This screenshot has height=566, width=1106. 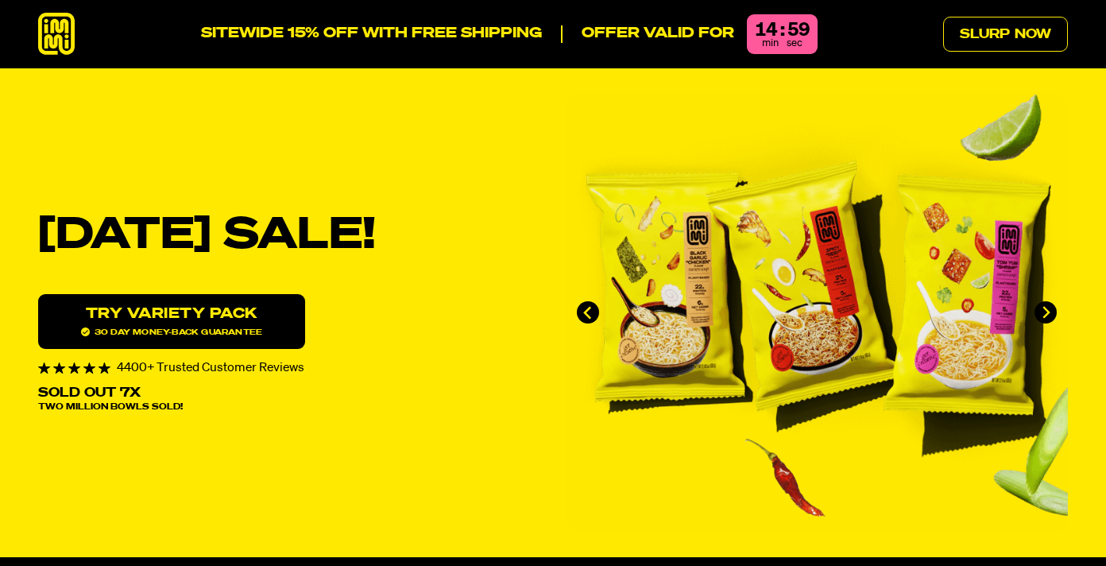 What do you see at coordinates (798, 30) in the screenshot?
I see `div: 59` at bounding box center [798, 30].